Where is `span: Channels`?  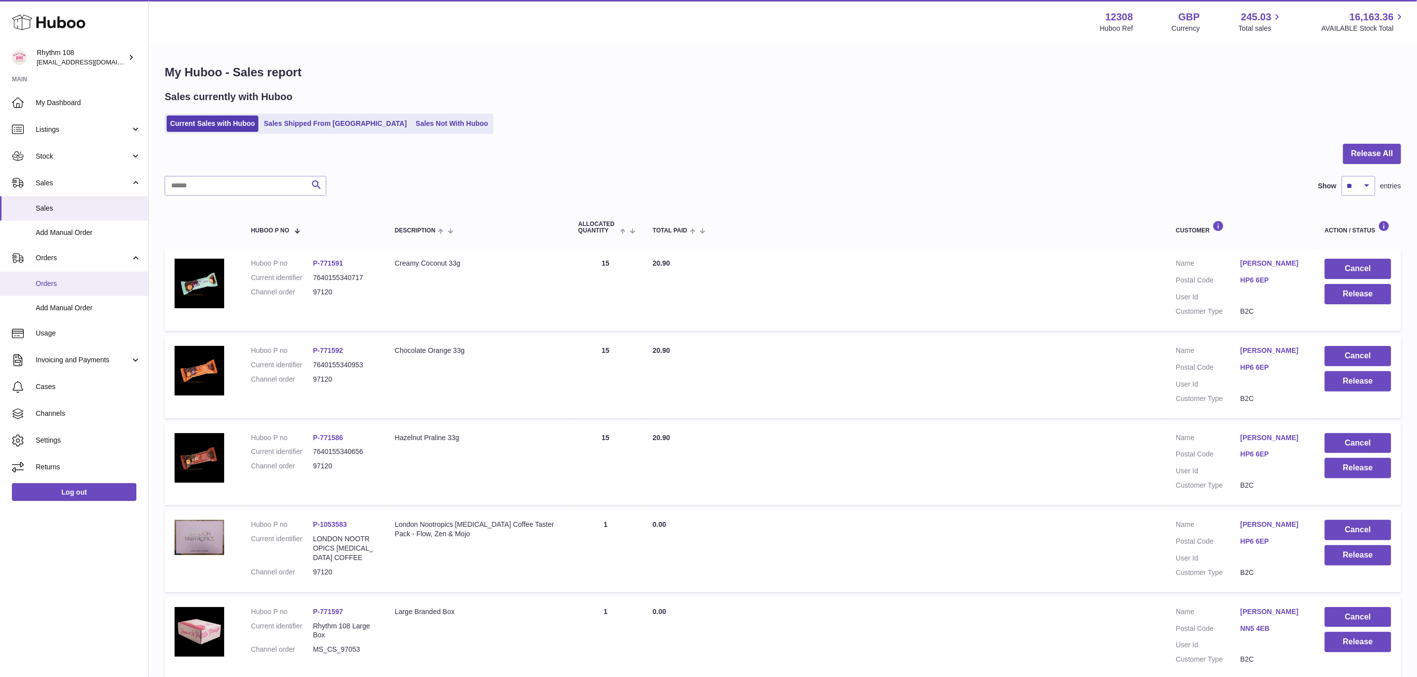 span: Channels is located at coordinates (88, 413).